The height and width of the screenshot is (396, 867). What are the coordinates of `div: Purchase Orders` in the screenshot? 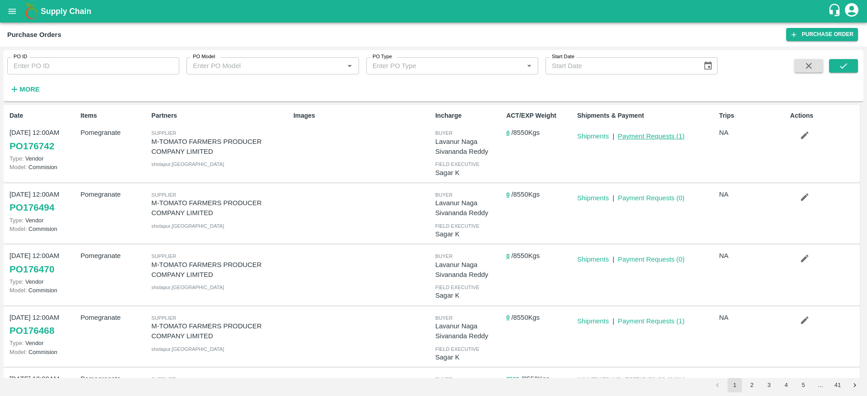 It's located at (34, 35).